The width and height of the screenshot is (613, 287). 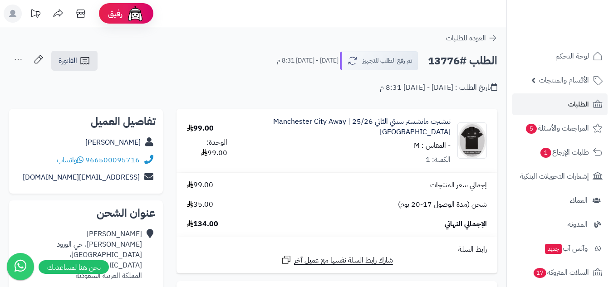 I want to click on span: وآتس آب, so click(x=566, y=249).